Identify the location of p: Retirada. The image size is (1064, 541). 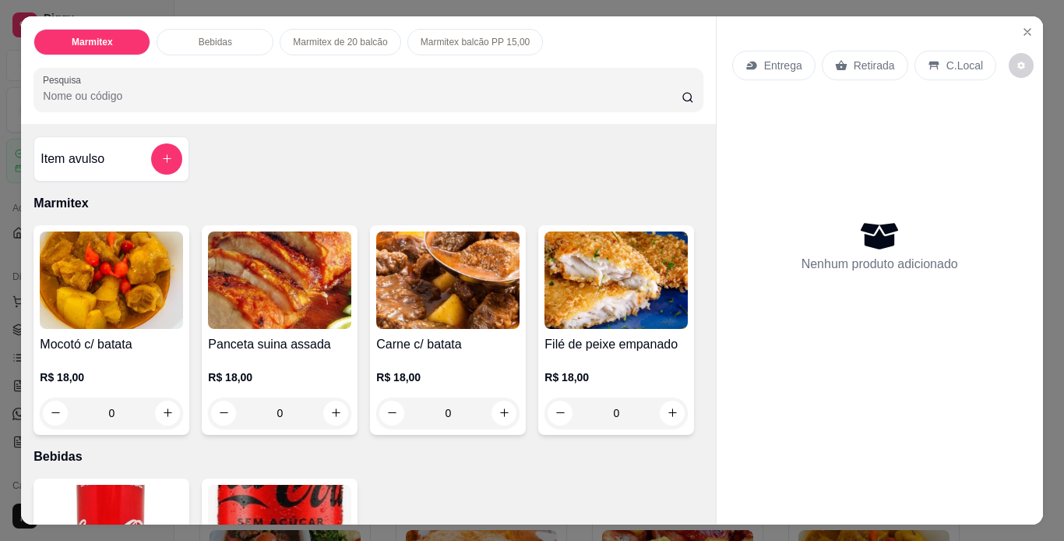
(874, 65).